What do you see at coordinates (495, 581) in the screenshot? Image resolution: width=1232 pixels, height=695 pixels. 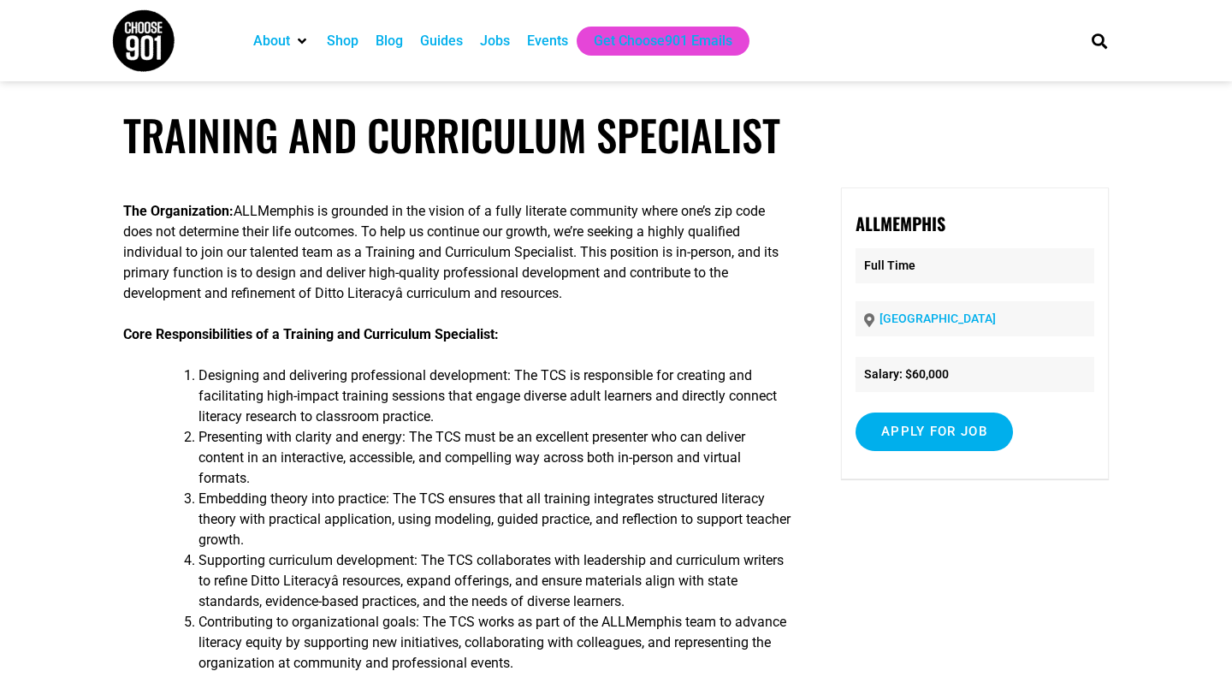 I see `li: Supporting curriculum development: The TCS collaborates with leadership and curriculum writers to...` at bounding box center [495, 581].